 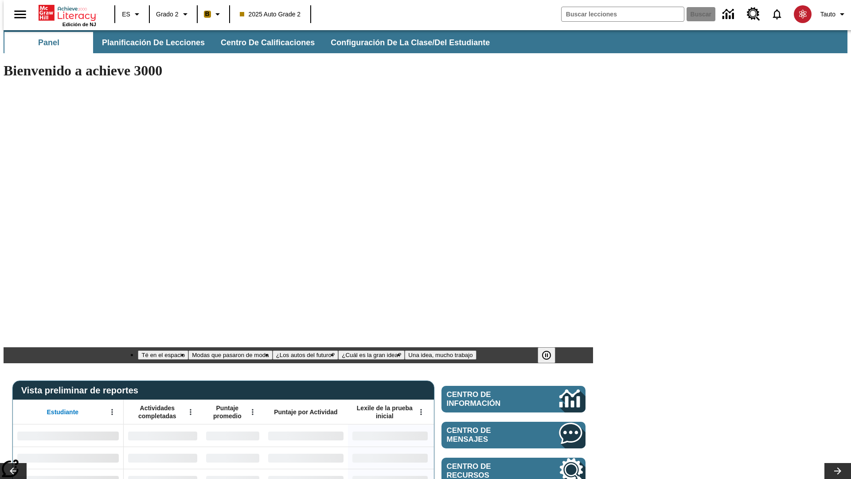 What do you see at coordinates (410, 43) in the screenshot?
I see `span: Configuración de la clase/del estudiante` at bounding box center [410, 43].